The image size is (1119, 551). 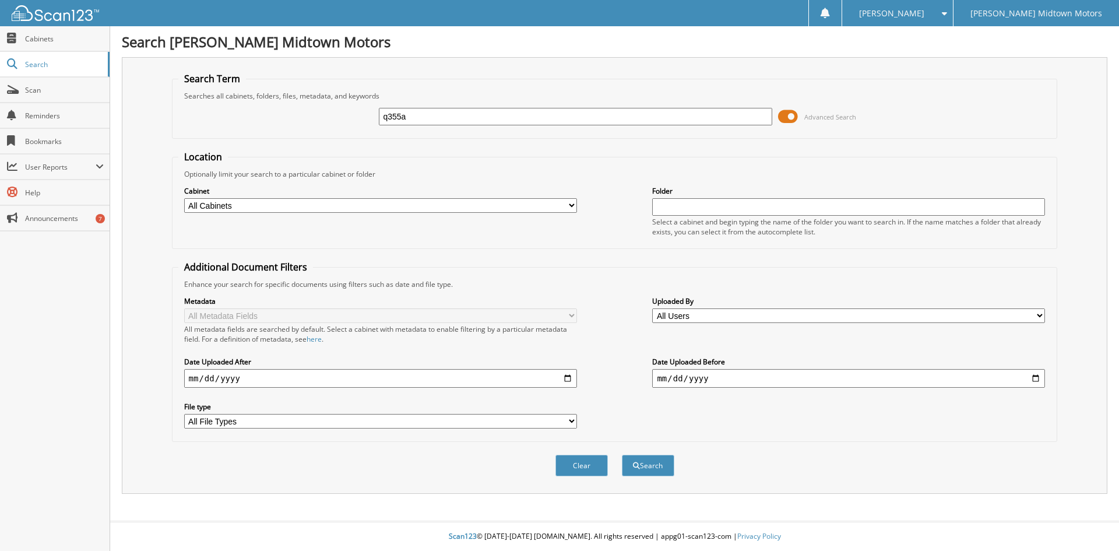 I want to click on div: Select a cabinet and begin typing the name of the folder you want to search in. If the name match..., so click(x=849, y=227).